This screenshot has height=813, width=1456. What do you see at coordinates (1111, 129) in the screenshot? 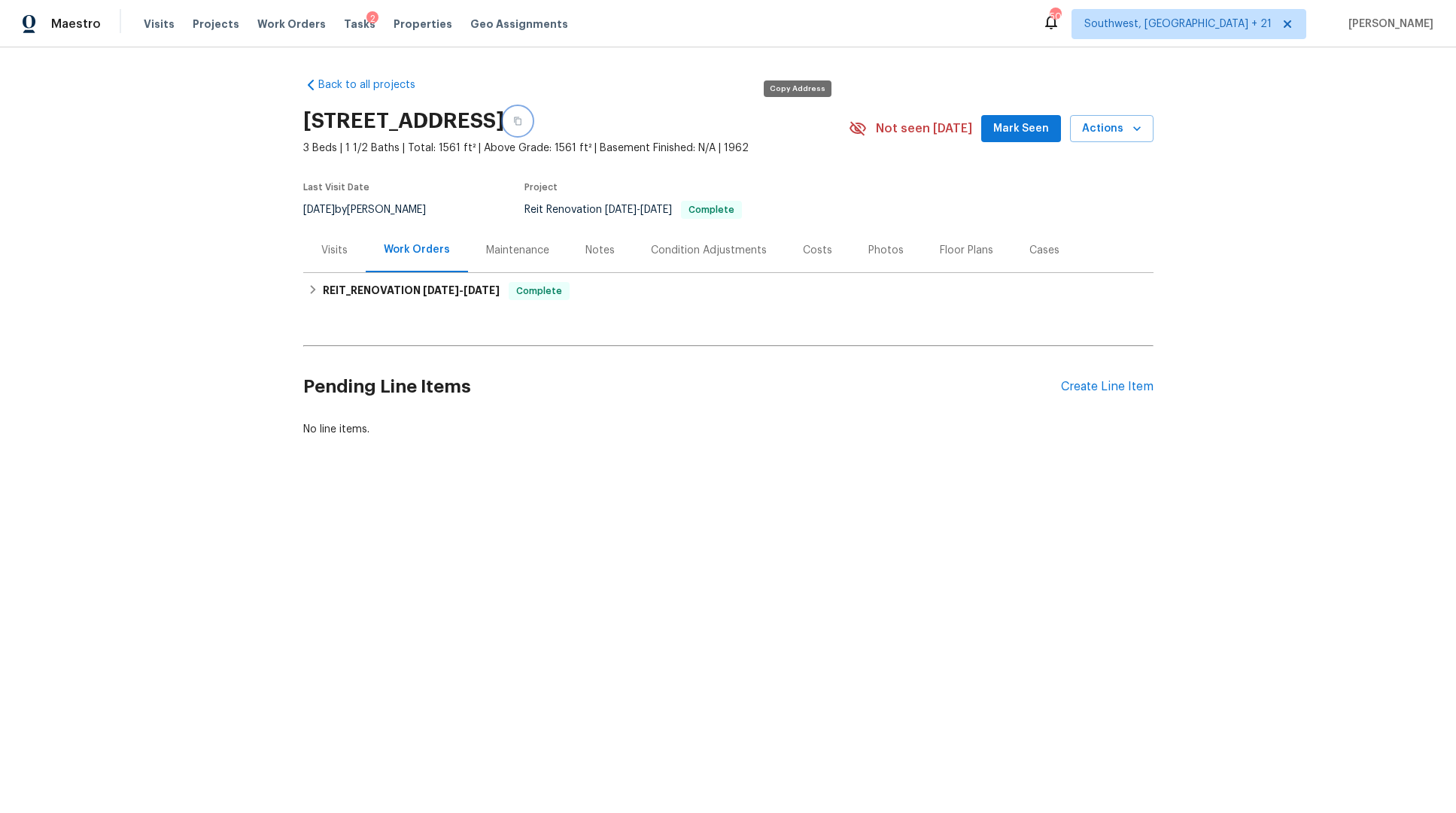
I see `span: Actions` at bounding box center [1111, 129].